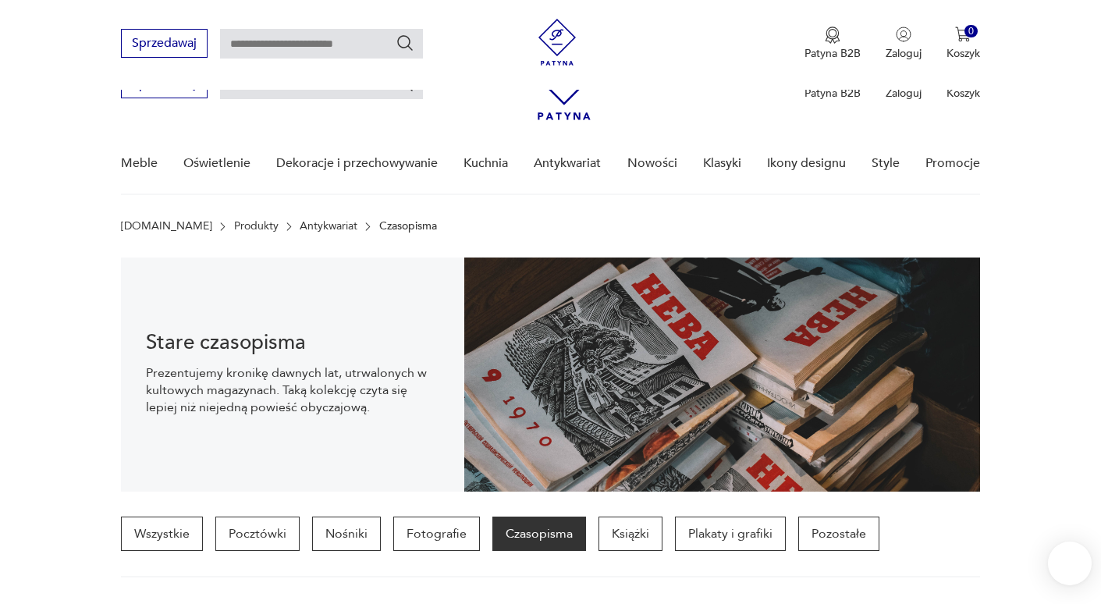 The width and height of the screenshot is (1101, 604). I want to click on button: Zaloguj, so click(904, 44).